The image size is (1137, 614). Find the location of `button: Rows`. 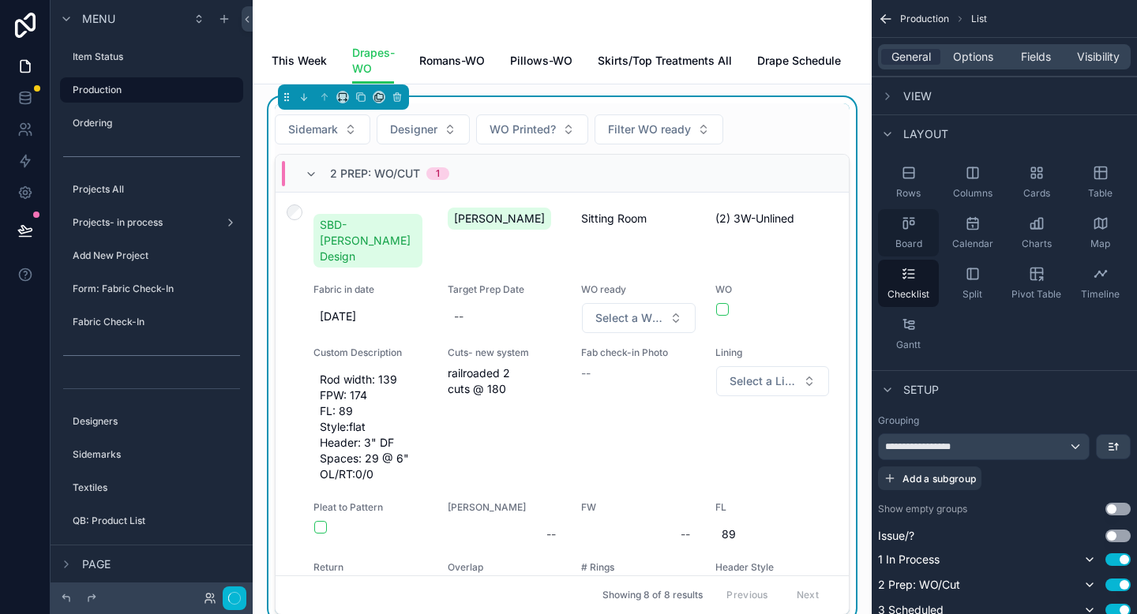

button: Rows is located at coordinates (908, 182).